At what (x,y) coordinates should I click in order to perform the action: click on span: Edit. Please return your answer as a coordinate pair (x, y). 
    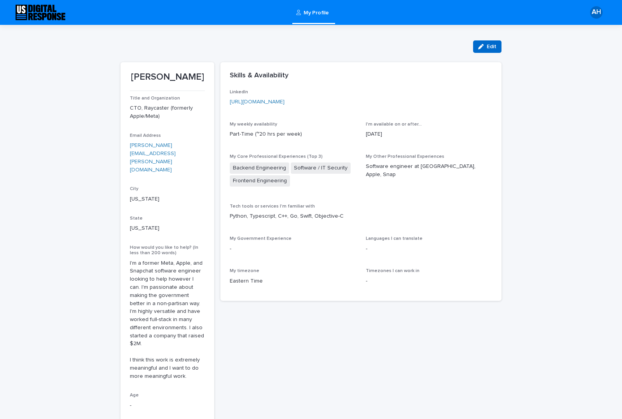
    Looking at the image, I should click on (491, 47).